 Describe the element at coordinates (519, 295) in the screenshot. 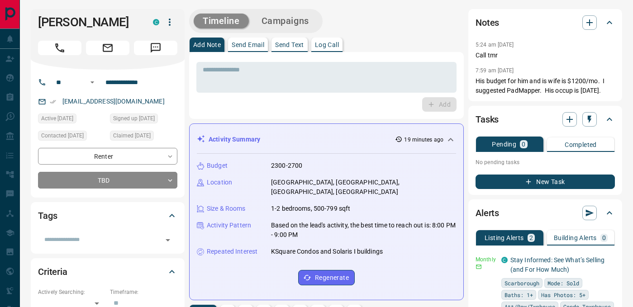

I see `span: Baths: 1+` at that location.